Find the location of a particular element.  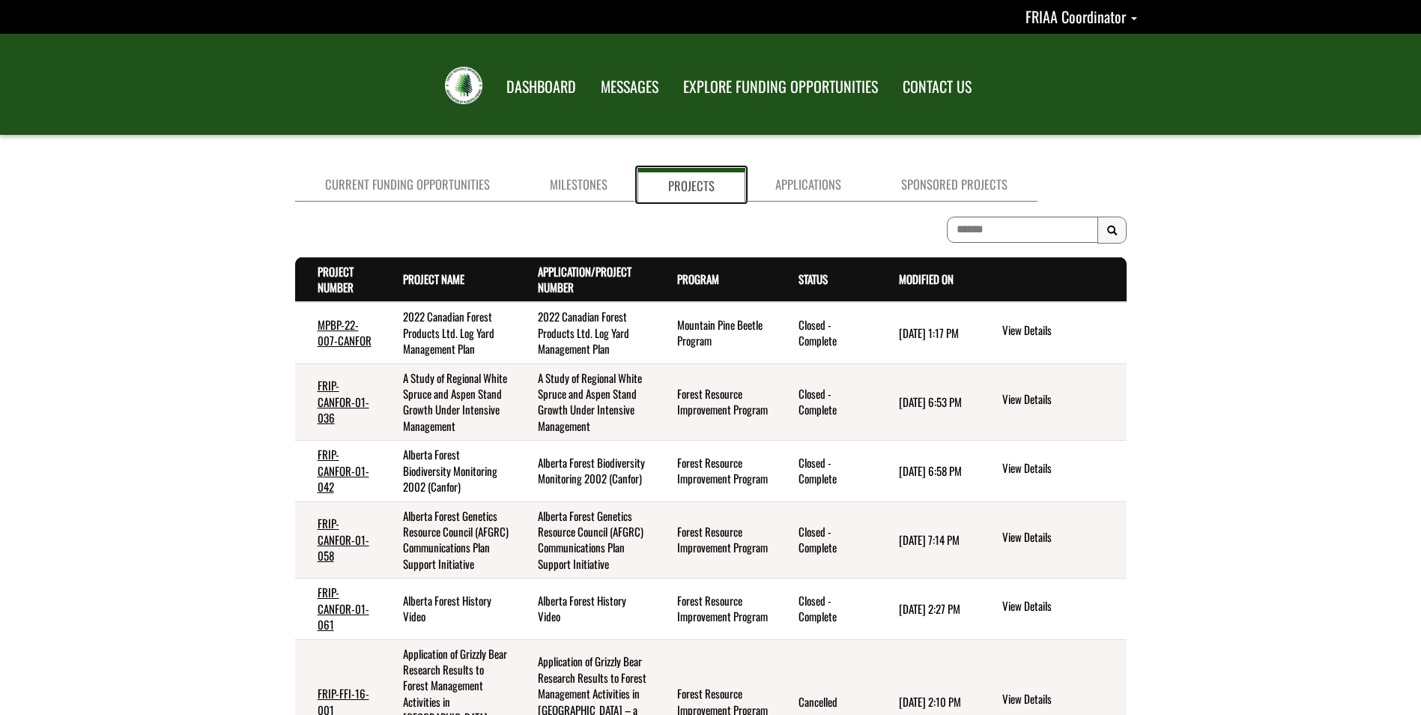

nav: Main Navigation is located at coordinates (738, 85).